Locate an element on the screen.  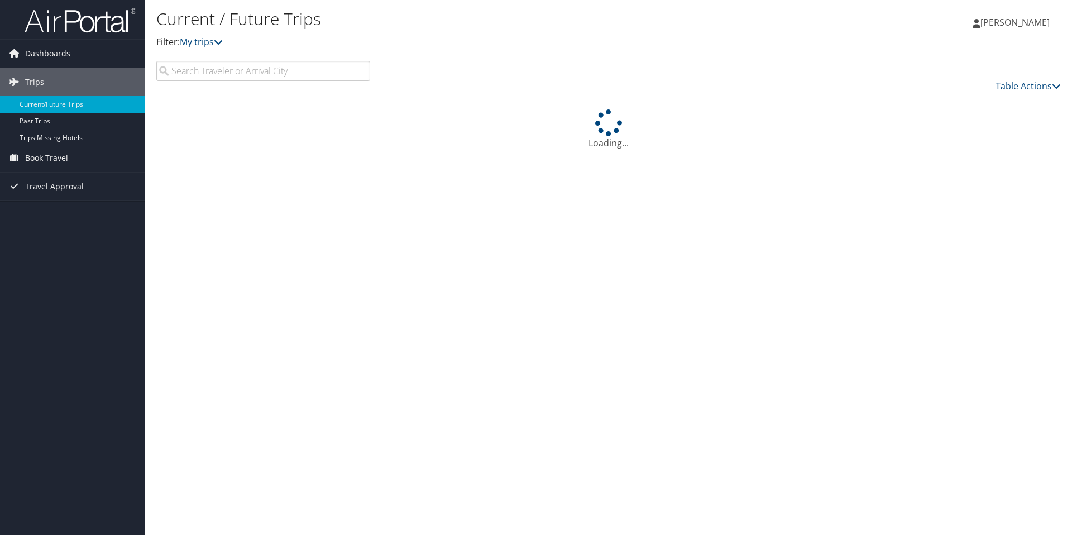
h1: Current / Future Trips is located at coordinates (458, 19).